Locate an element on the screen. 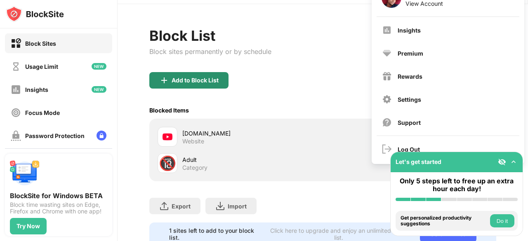  img: lock-menu.svg is located at coordinates (102, 136).